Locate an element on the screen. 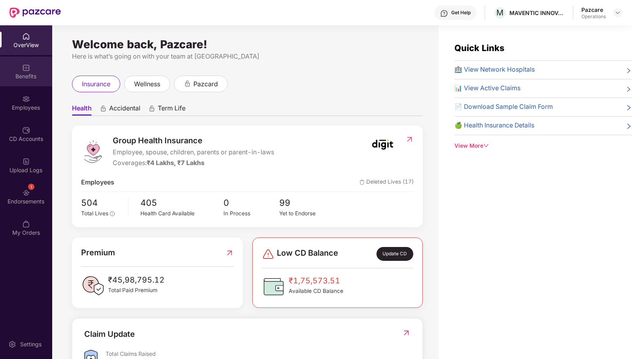  img: deleteIcon is located at coordinates (362, 182).